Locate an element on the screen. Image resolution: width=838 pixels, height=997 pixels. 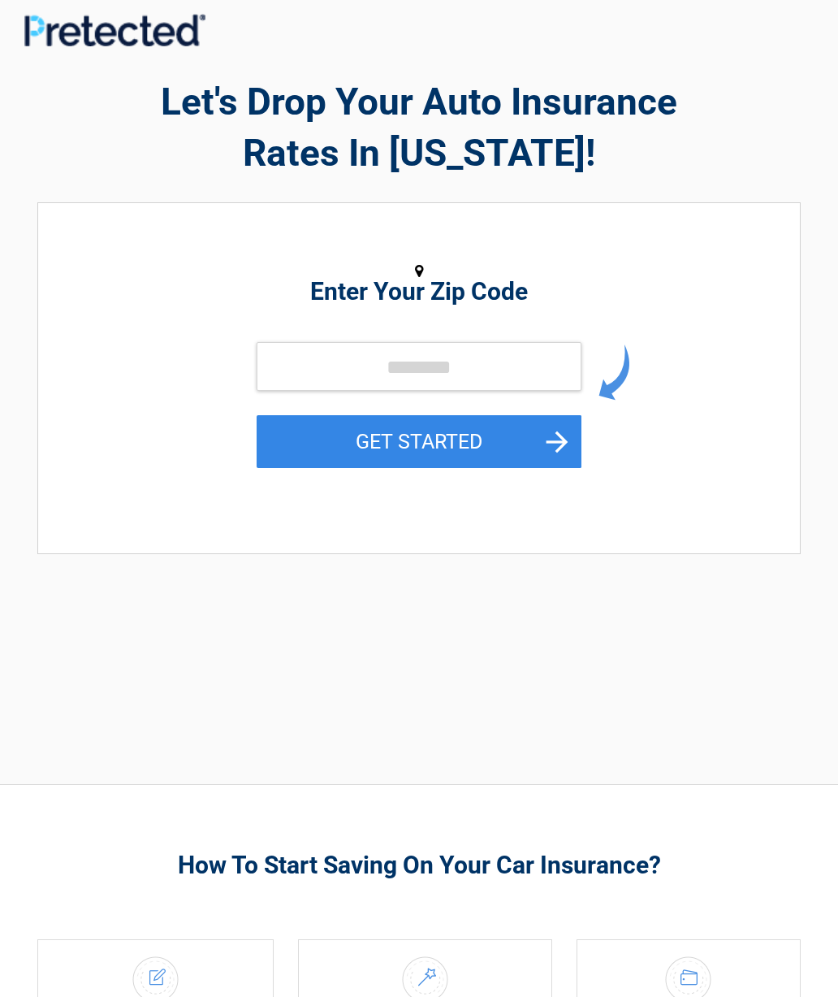
img: Main Logo is located at coordinates (115, 30).